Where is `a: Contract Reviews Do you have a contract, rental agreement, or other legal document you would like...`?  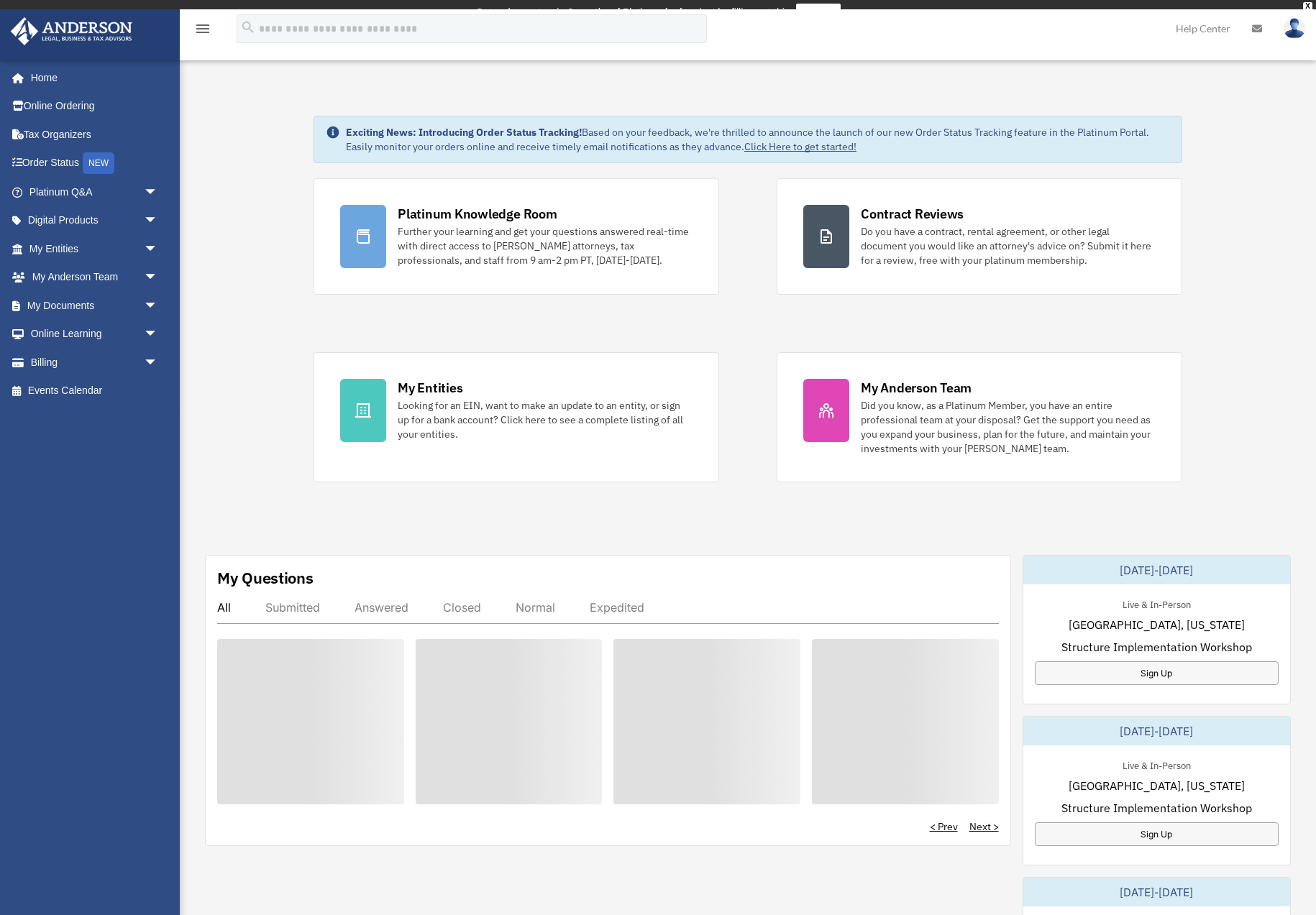
a: Contract Reviews Do you have a contract, rental agreement, or other legal document you would like... is located at coordinates (980, 237).